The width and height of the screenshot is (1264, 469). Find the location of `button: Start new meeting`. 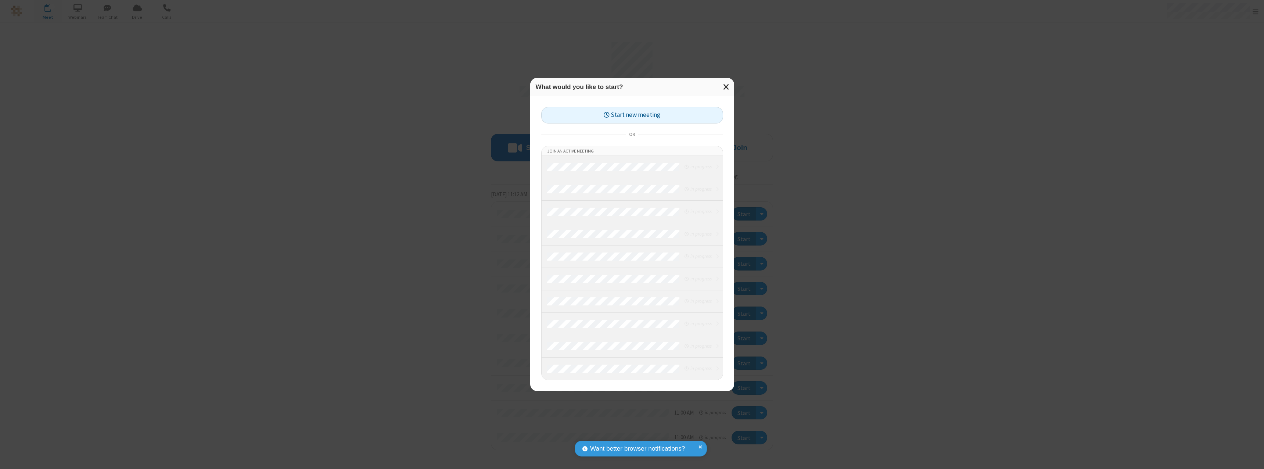

button: Start new meeting is located at coordinates (632, 115).